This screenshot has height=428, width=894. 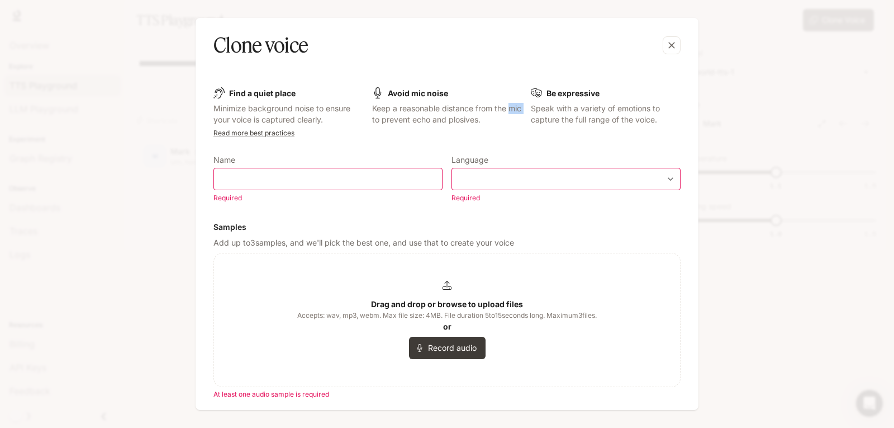 I want to click on h5: Clone voice, so click(x=260, y=45).